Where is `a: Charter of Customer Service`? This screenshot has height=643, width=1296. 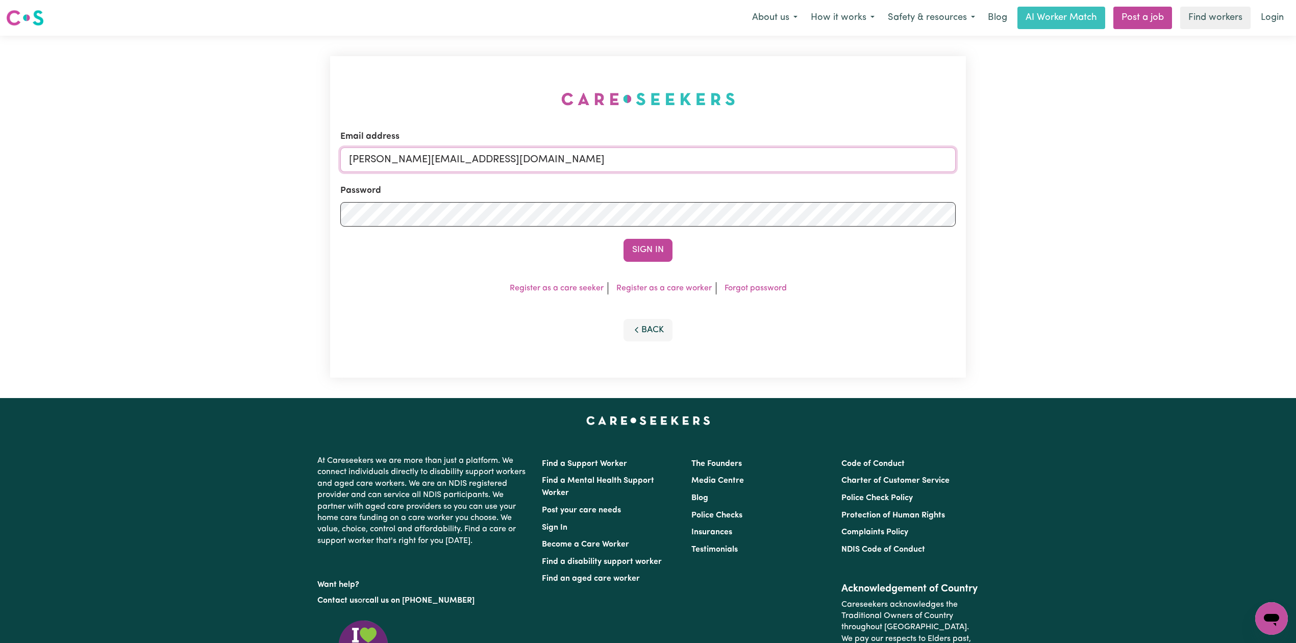 a: Charter of Customer Service is located at coordinates (895, 480).